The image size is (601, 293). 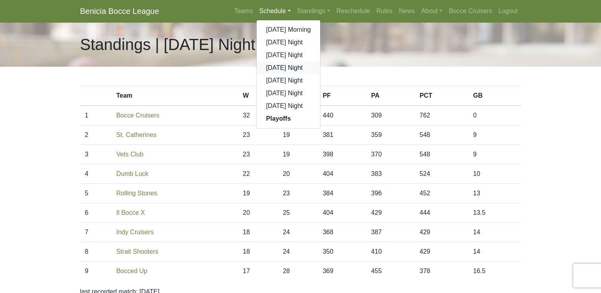 What do you see at coordinates (132, 271) in the screenshot?
I see `a: Bocced Up` at bounding box center [132, 271].